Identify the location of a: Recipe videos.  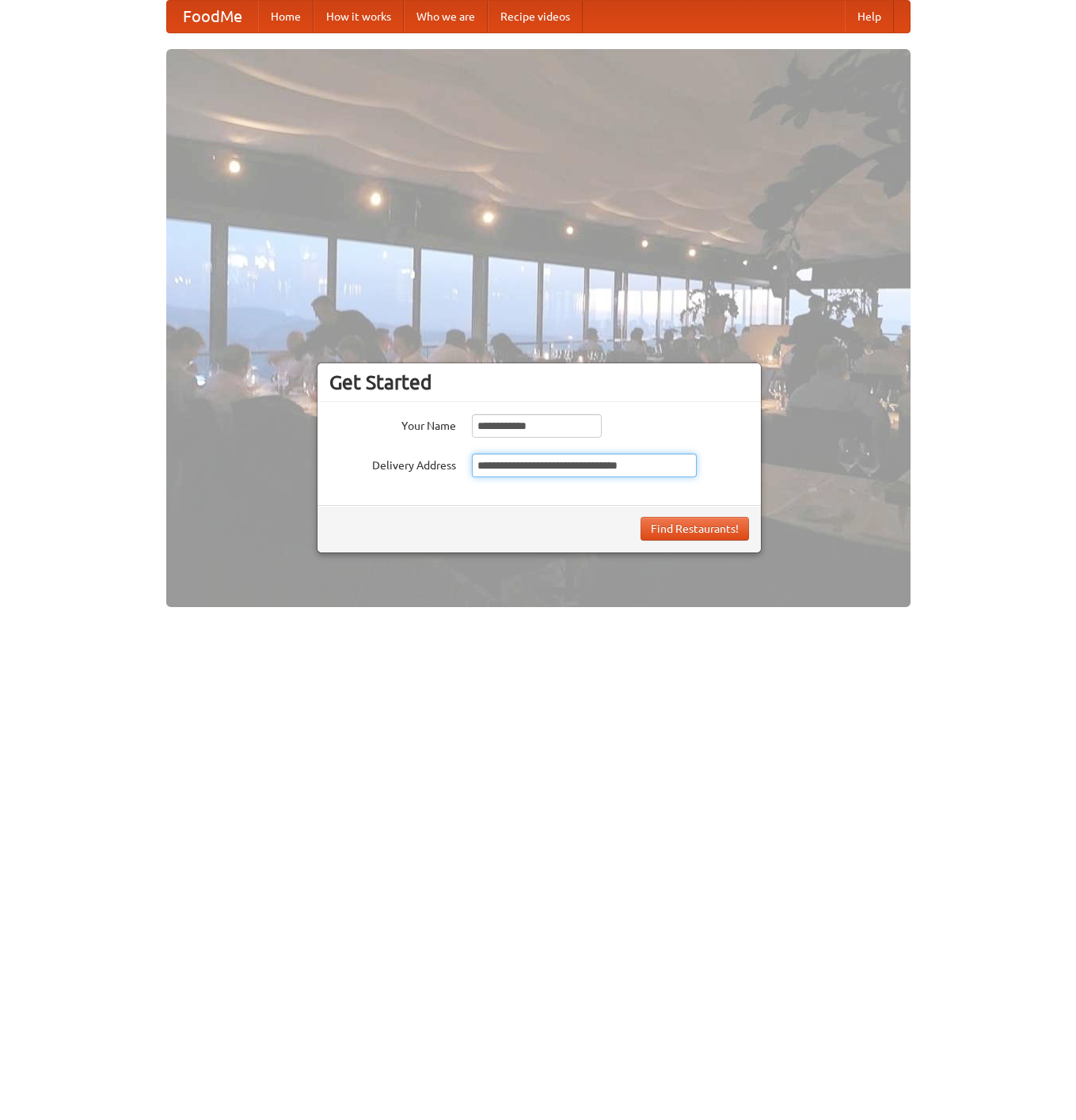
(535, 17).